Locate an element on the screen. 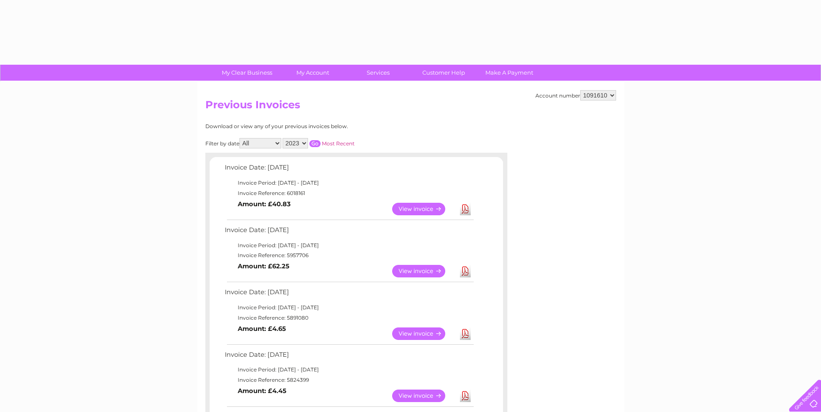 This screenshot has width=821, height=412. a: Services is located at coordinates (378, 72).